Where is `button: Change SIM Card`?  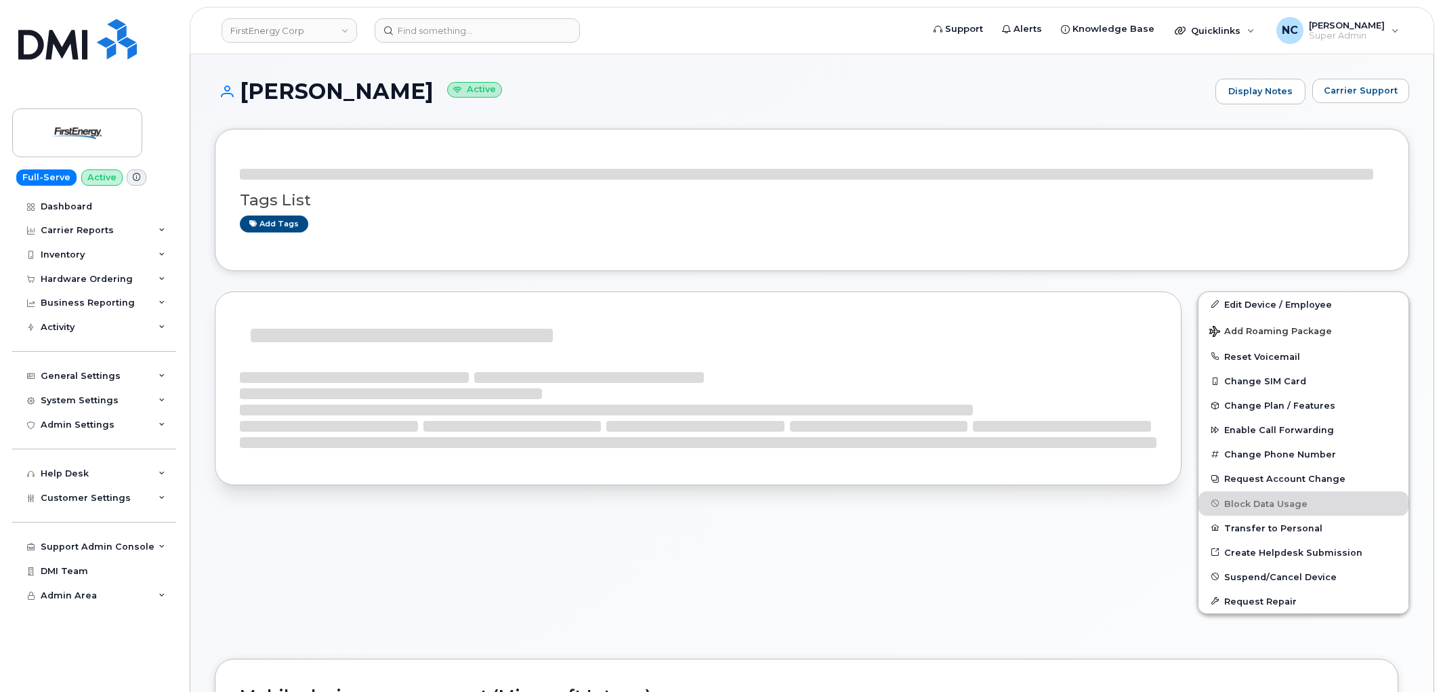 button: Change SIM Card is located at coordinates (1303, 381).